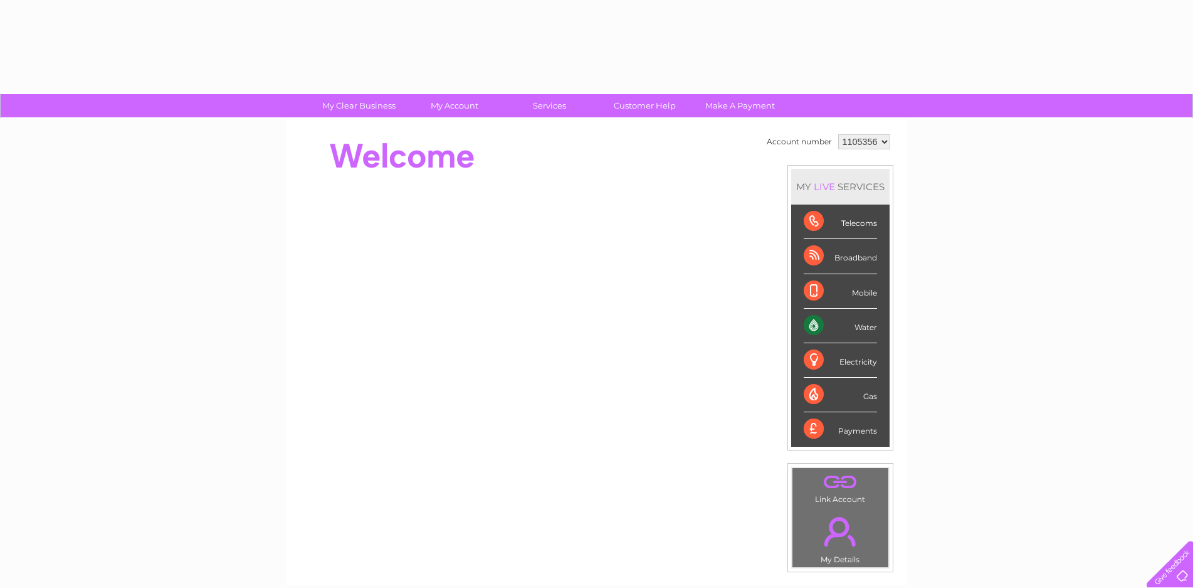 Image resolution: width=1193 pixels, height=588 pixels. What do you see at coordinates (840, 186) in the screenshot?
I see `div: MY SERVICES` at bounding box center [840, 186].